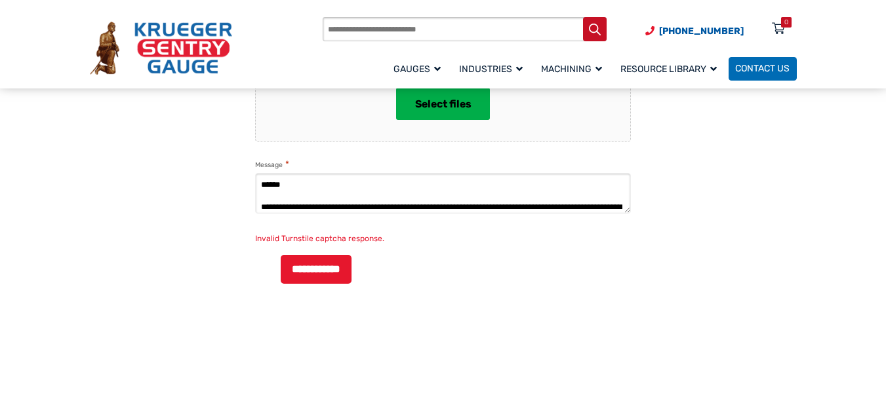 Image resolution: width=886 pixels, height=420 pixels. I want to click on button: select files, file, so click(442, 104).